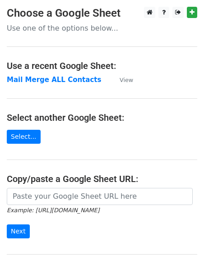  I want to click on input: Next, so click(18, 231).